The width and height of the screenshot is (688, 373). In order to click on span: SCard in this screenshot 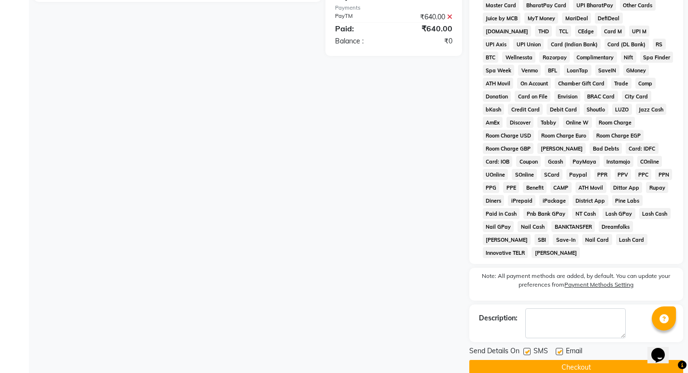, I will do `click(551, 174)`.